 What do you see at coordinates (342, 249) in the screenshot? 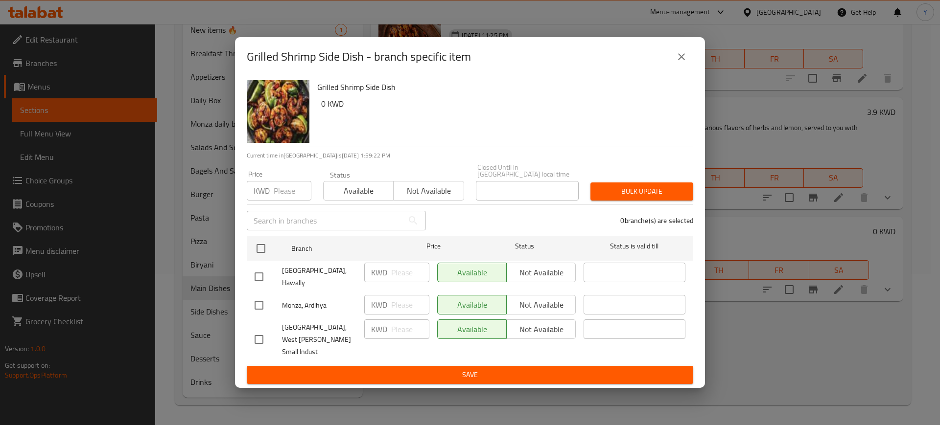
I see `span: Branch` at bounding box center [342, 249].